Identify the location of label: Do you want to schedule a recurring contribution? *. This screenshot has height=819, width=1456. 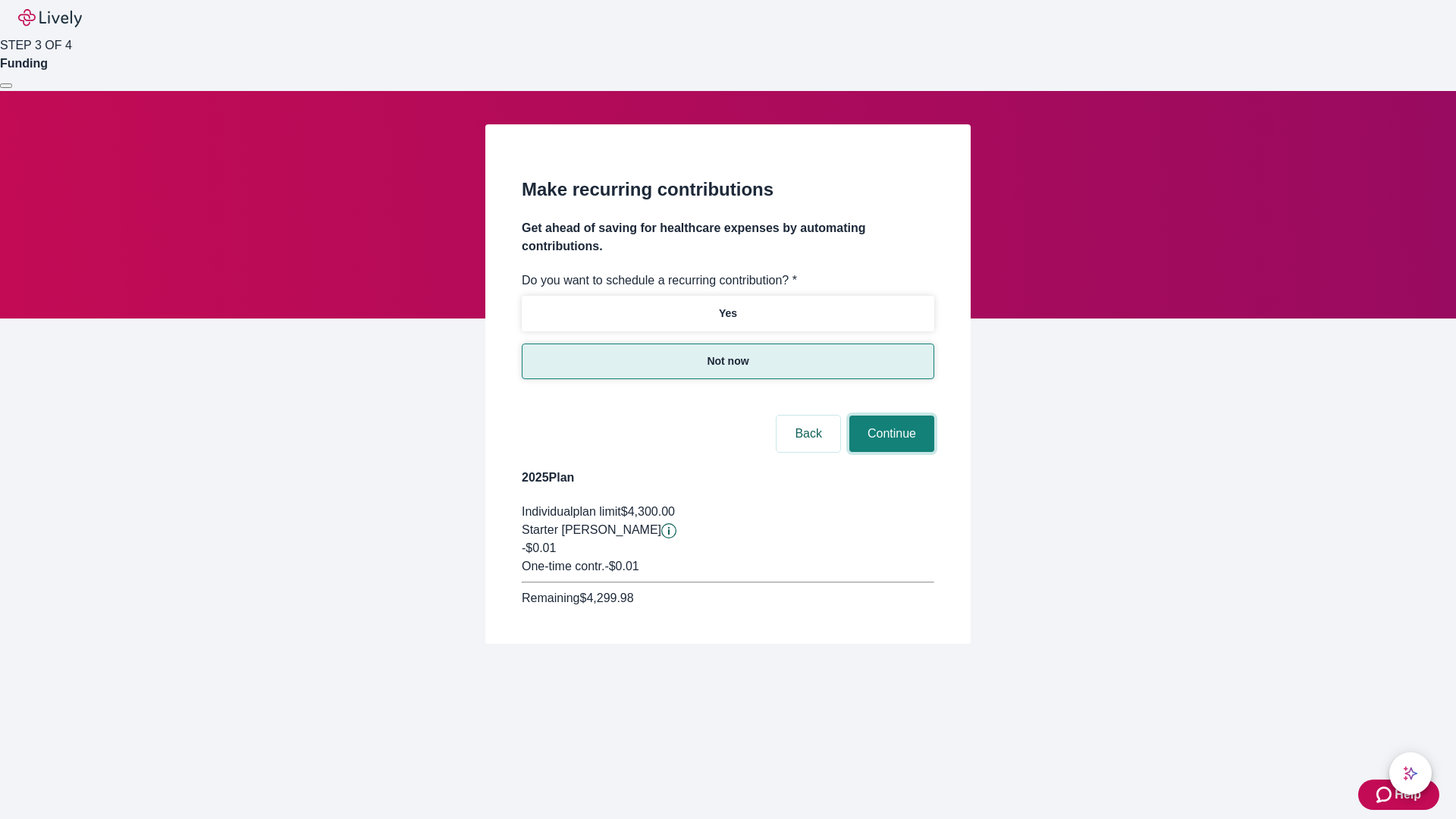
(659, 280).